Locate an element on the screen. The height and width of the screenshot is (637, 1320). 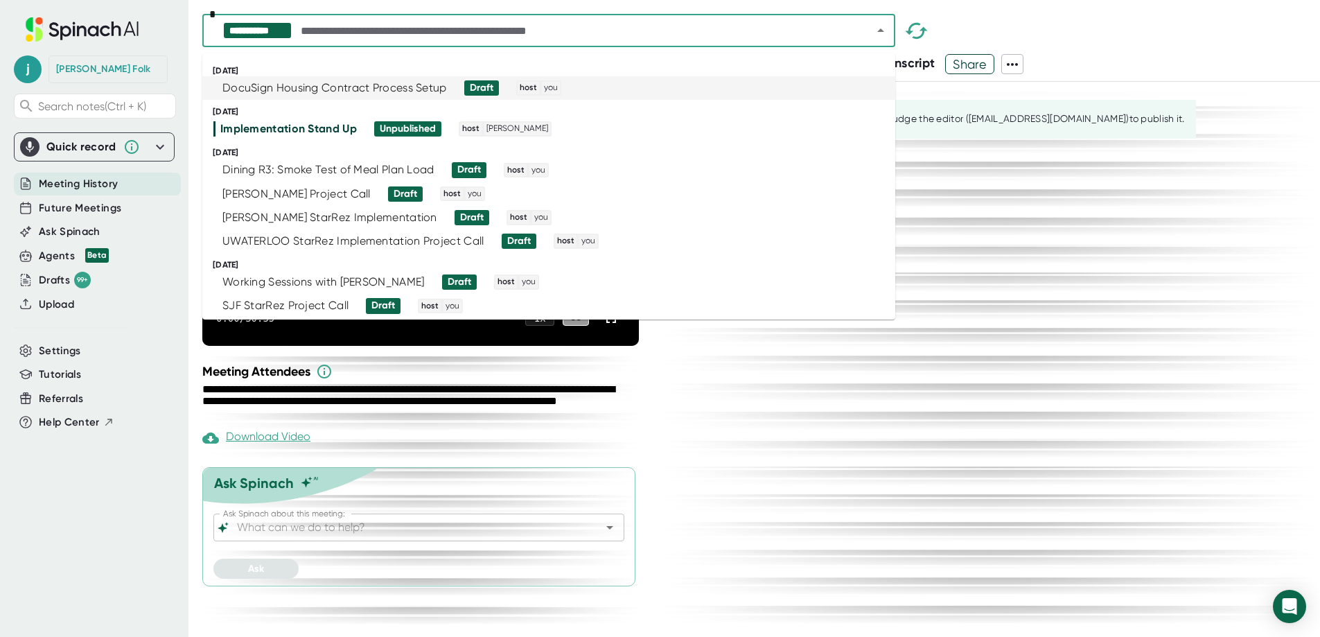
span: Help Center is located at coordinates (69, 422).